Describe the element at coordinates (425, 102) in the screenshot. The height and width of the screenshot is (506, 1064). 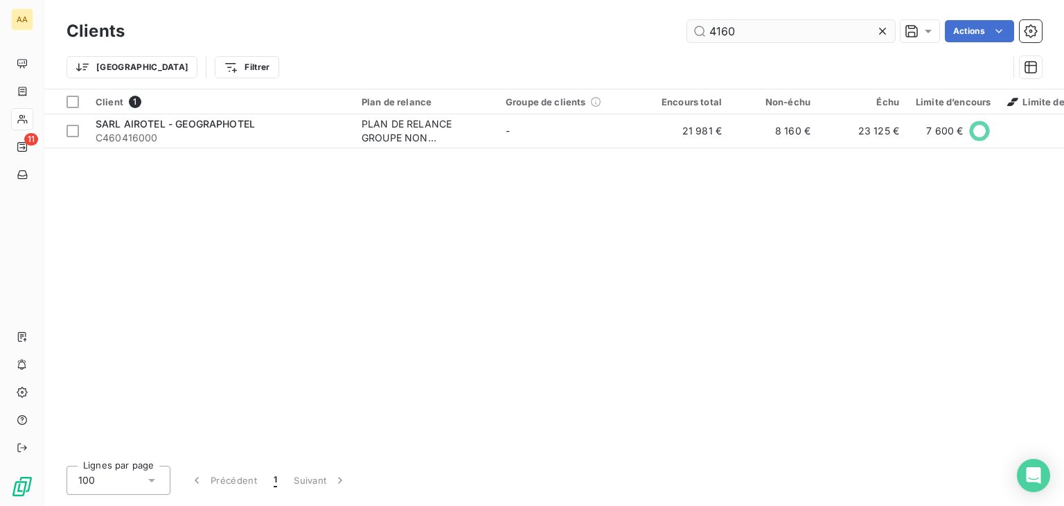
I see `div: Plan de relance` at that location.